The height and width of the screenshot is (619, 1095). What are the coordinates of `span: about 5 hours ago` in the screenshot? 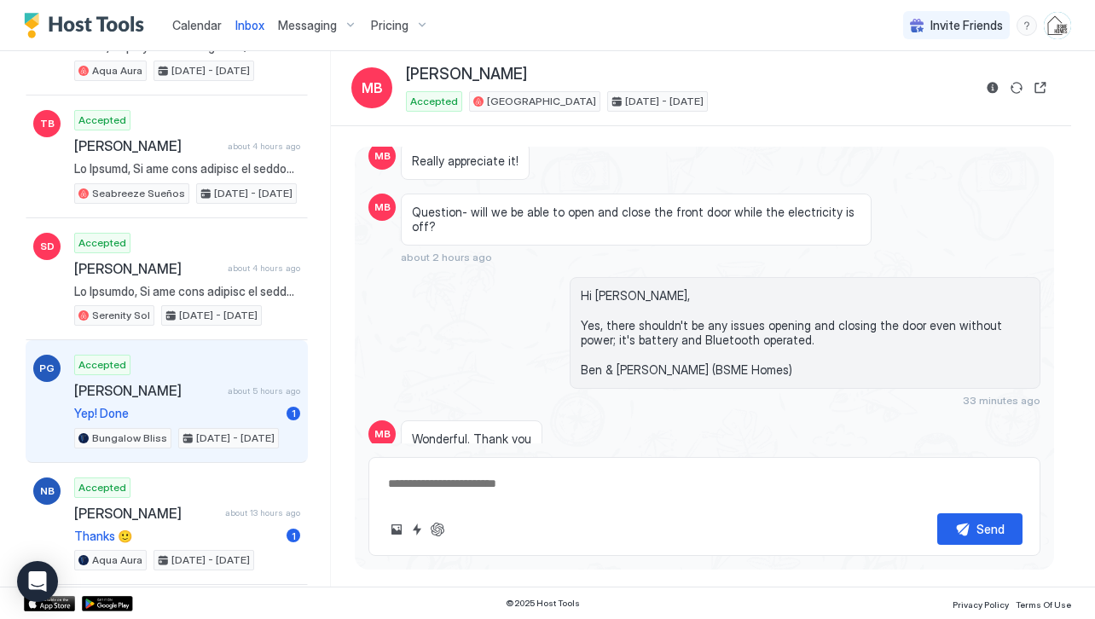 It's located at (263, 391).